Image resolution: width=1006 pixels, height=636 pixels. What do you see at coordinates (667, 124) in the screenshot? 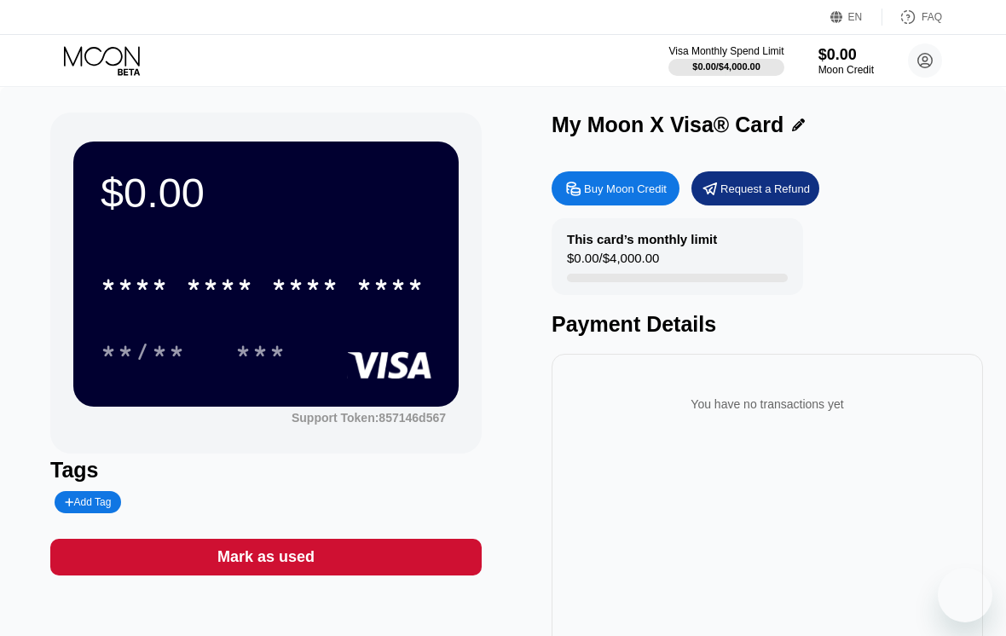
I see `div: My Moon X Visa® Card` at bounding box center [667, 124].